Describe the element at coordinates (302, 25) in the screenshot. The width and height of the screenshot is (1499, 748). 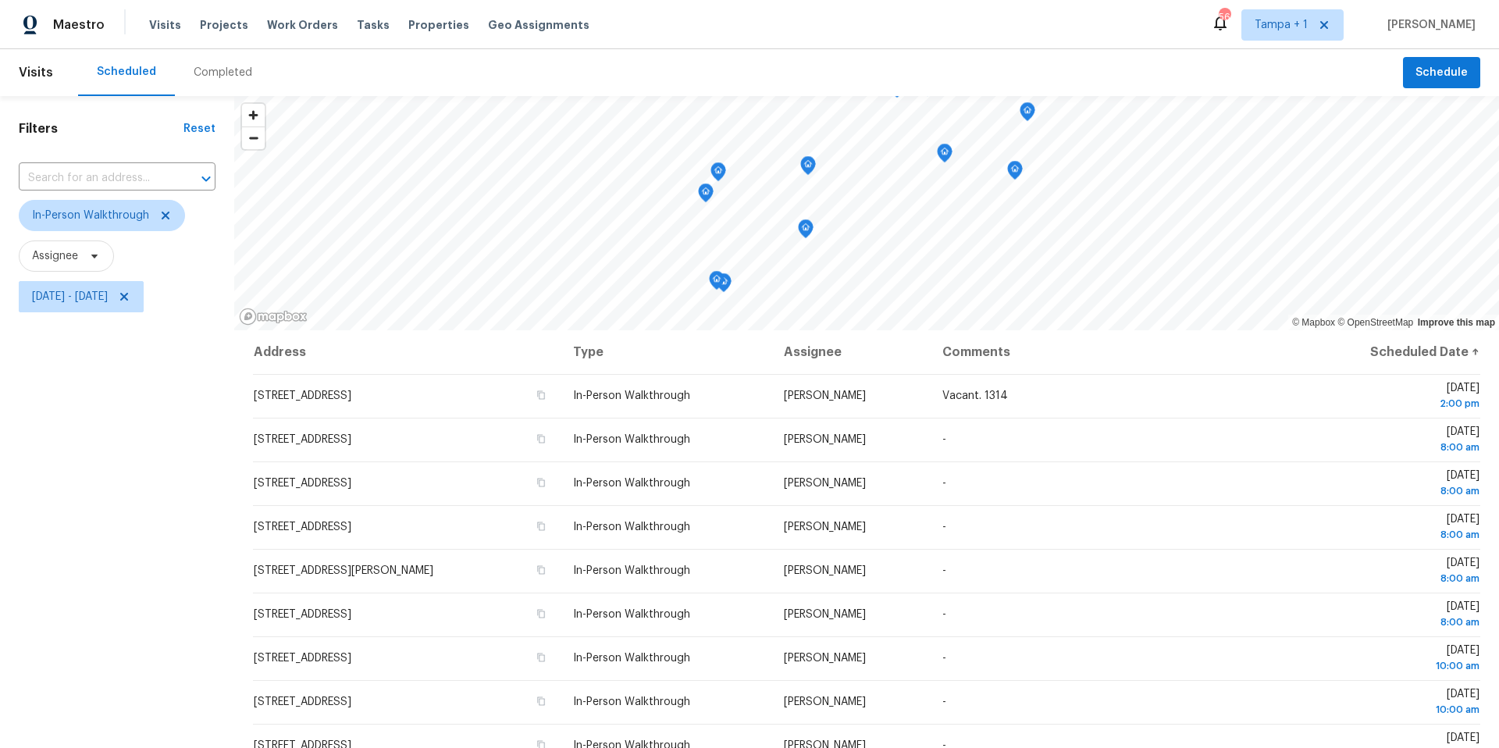
I see `span: Work Orders` at that location.